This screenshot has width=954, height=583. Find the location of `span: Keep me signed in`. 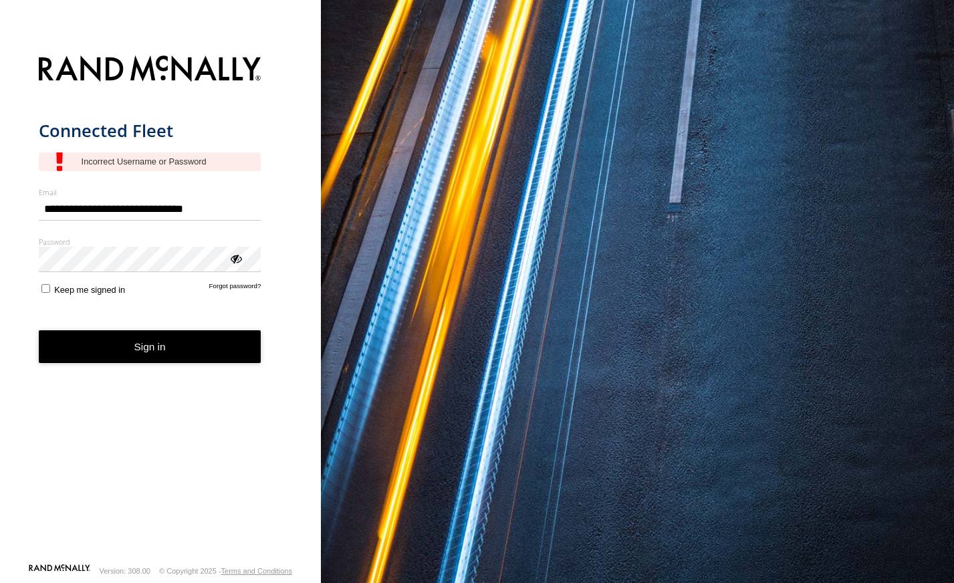

span: Keep me signed in is located at coordinates (90, 290).